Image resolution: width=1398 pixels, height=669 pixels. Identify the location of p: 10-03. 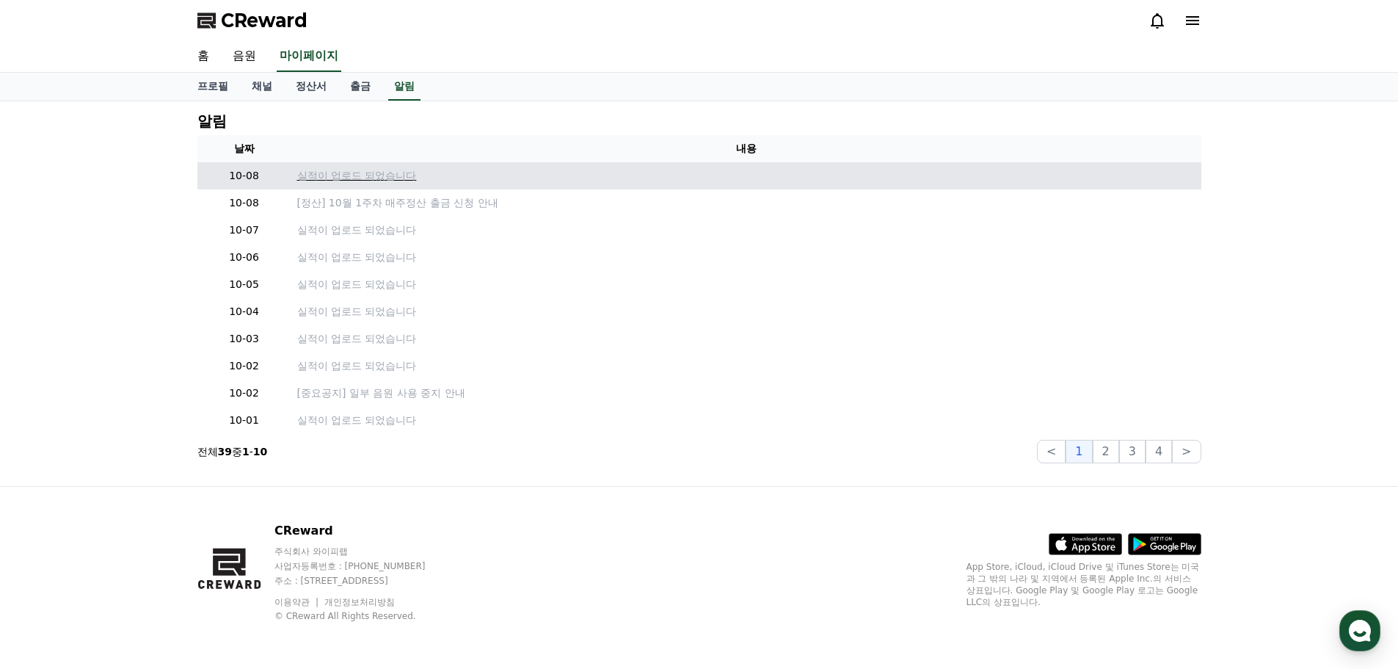
(244, 338).